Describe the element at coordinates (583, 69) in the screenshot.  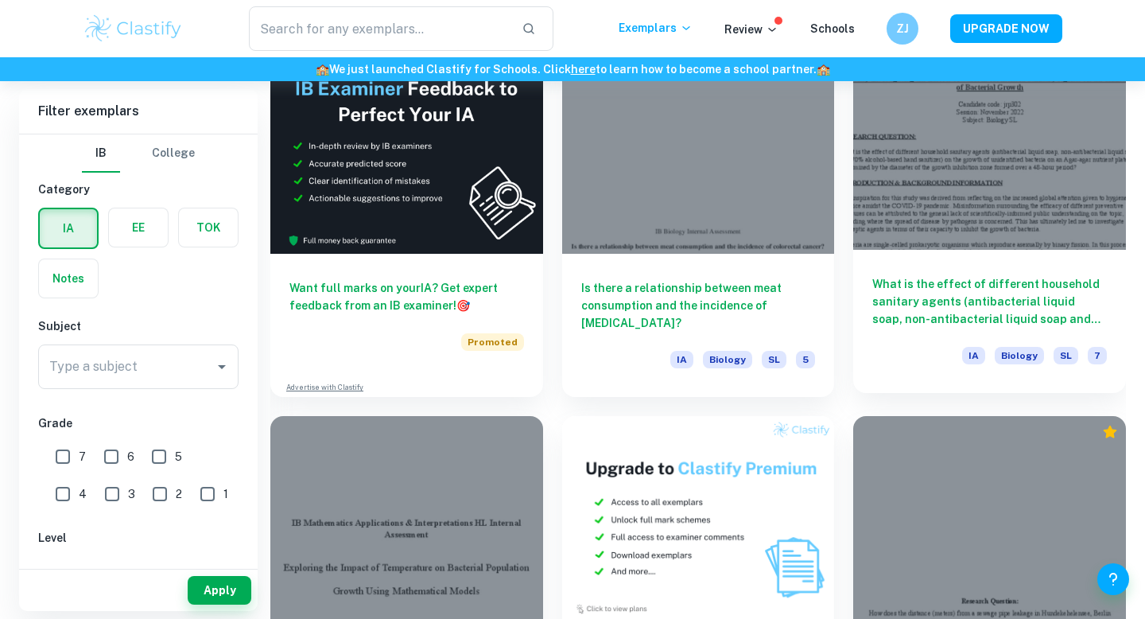
I see `a: here` at that location.